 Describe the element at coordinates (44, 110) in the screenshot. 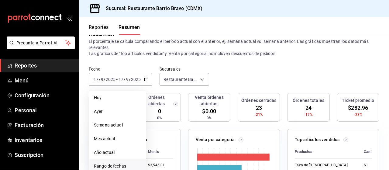

I see `span: Personal` at that location.